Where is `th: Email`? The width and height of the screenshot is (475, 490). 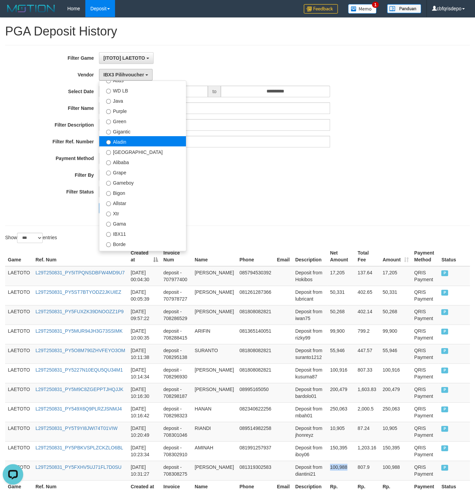 th: Email is located at coordinates (283, 256).